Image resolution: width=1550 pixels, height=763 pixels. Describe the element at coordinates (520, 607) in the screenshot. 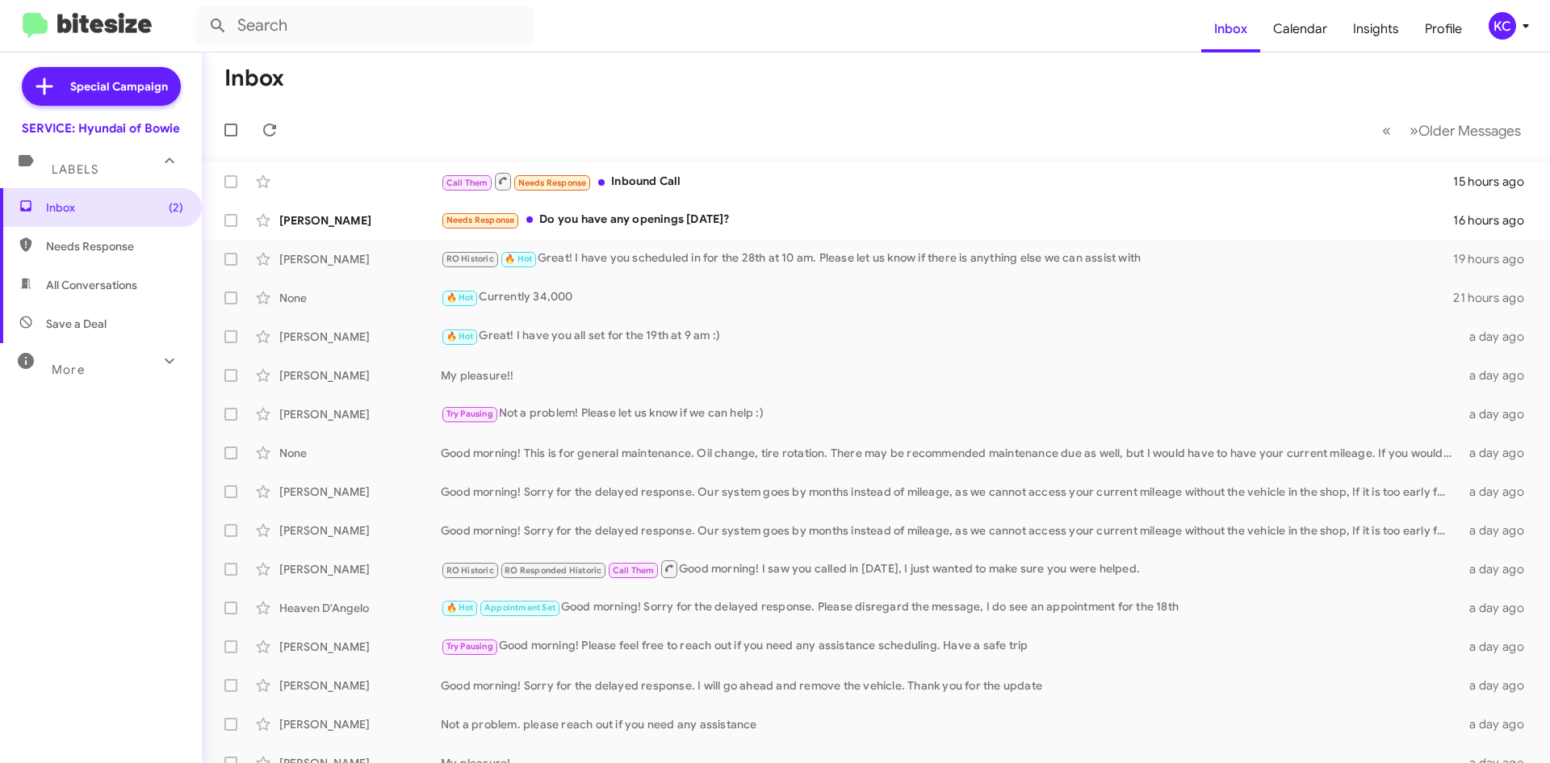

I see `span: Appointment Set` at that location.